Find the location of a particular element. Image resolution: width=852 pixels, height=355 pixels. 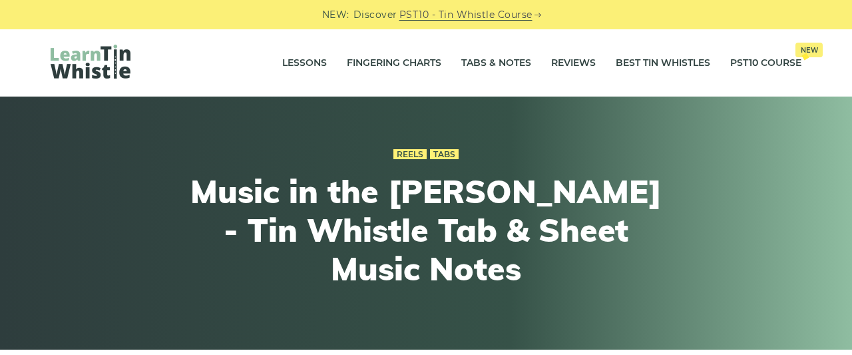

a: Tabs is located at coordinates (444, 154).